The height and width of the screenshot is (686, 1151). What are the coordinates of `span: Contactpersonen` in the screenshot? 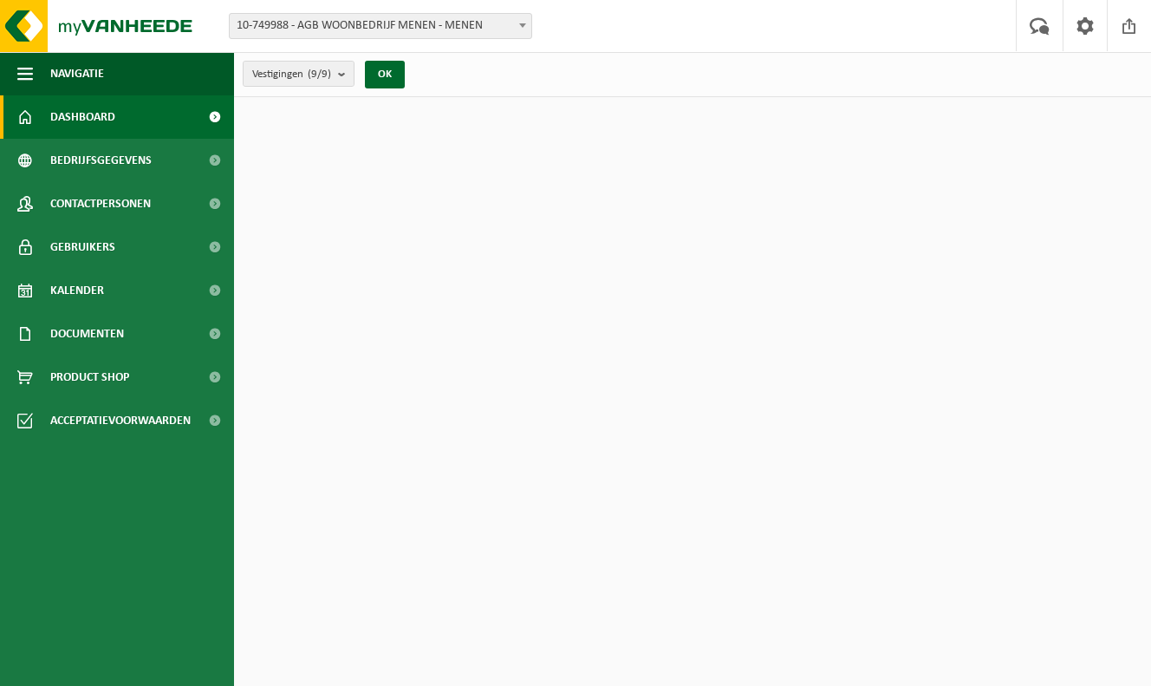 It's located at (101, 204).